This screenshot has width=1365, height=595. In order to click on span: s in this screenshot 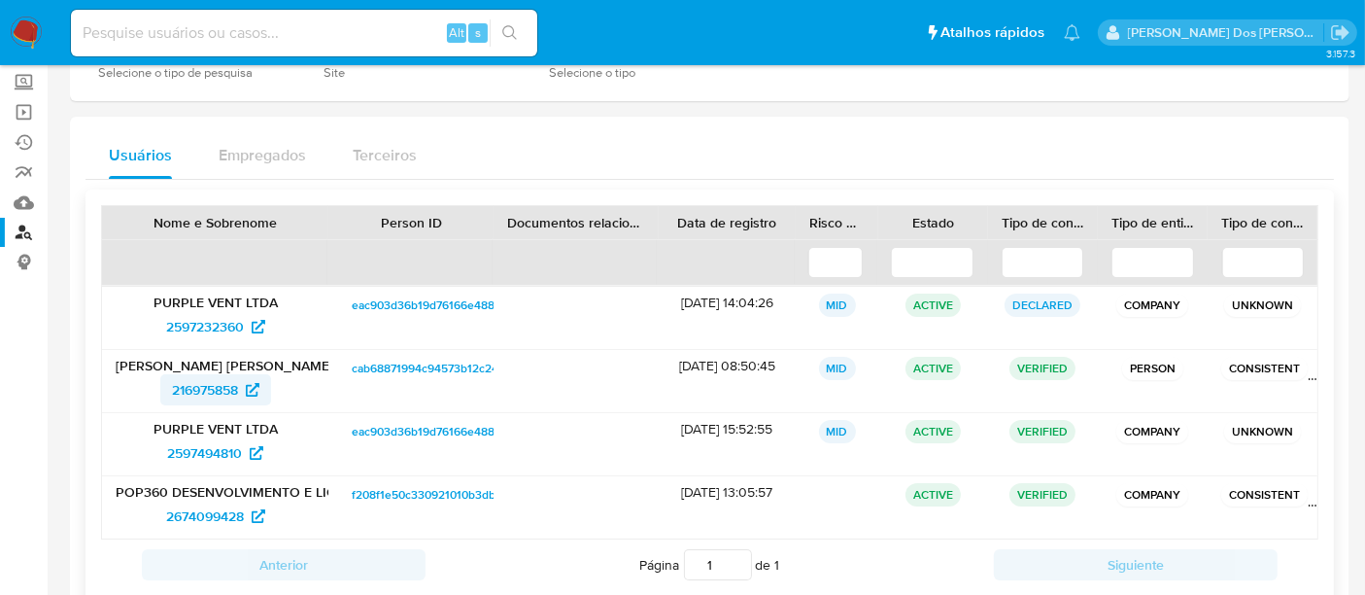, I will do `click(478, 32)`.